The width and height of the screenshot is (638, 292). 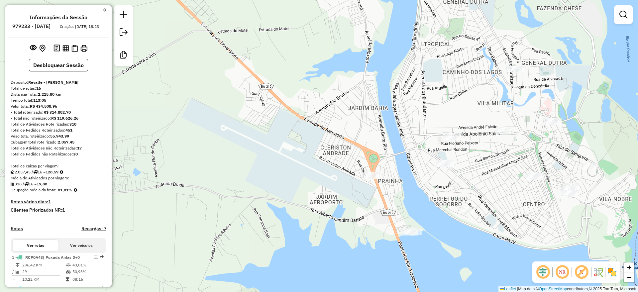 I want to click on a: Criar modelo, so click(x=124, y=56).